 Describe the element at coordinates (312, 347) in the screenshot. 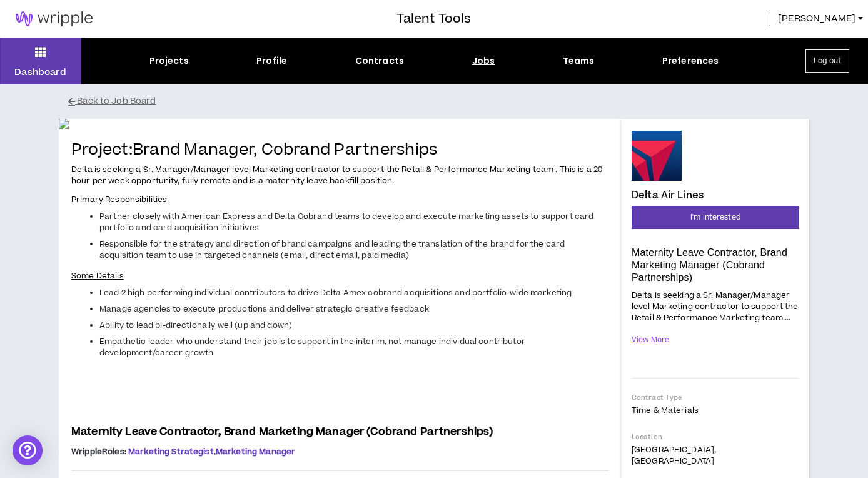

I see `span: Empathetic leader who understand their job is to support in the interim, not manage individual co...` at that location.